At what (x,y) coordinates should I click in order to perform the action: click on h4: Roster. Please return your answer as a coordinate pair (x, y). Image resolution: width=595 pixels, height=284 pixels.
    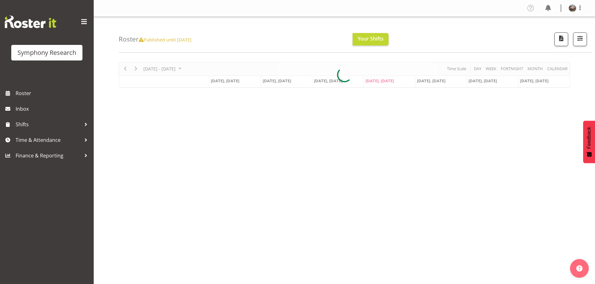
    Looking at the image, I should click on (155, 39).